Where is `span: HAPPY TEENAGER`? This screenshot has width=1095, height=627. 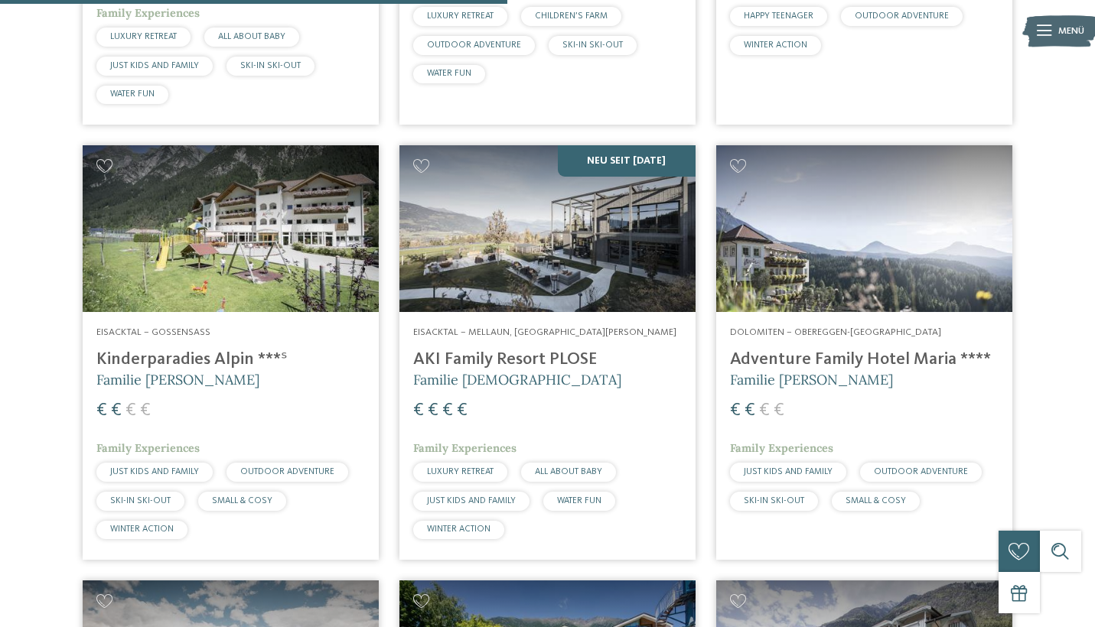
span: HAPPY TEENAGER is located at coordinates (778, 16).